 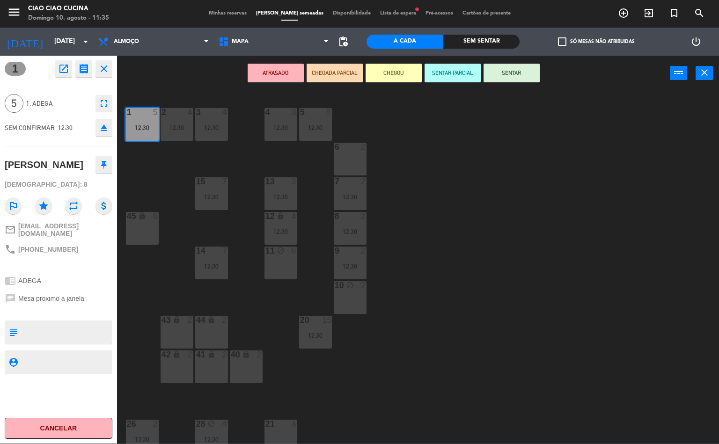 I want to click on i: phone, so click(x=10, y=250).